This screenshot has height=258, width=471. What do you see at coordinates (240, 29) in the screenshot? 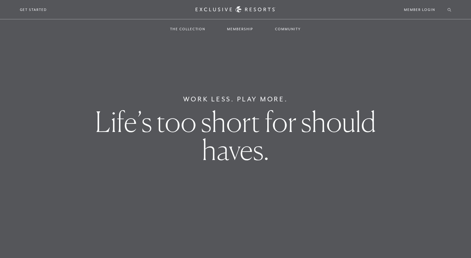
I see `a: Membership` at bounding box center [240, 29].